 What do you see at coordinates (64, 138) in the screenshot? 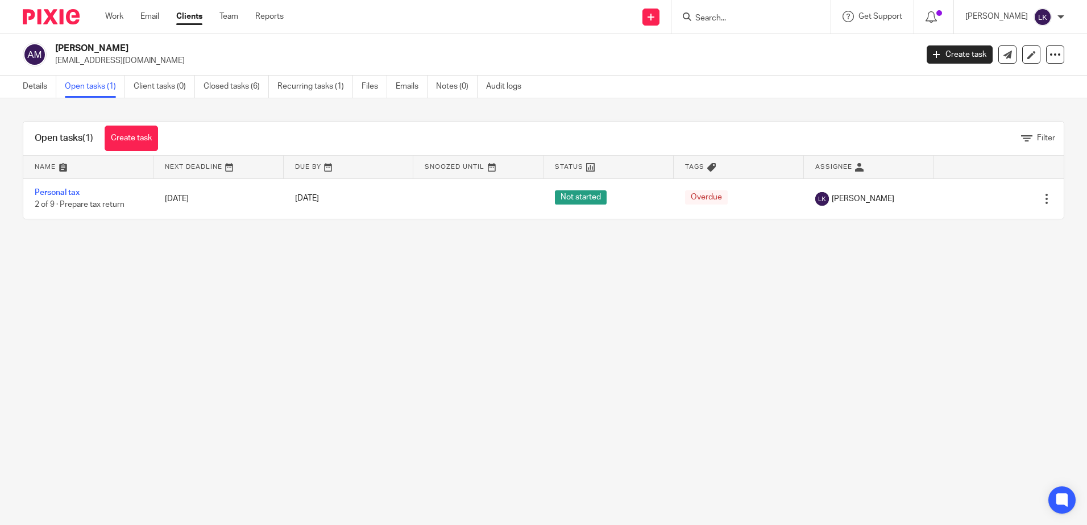
I see `h1: Open tasks` at bounding box center [64, 138].